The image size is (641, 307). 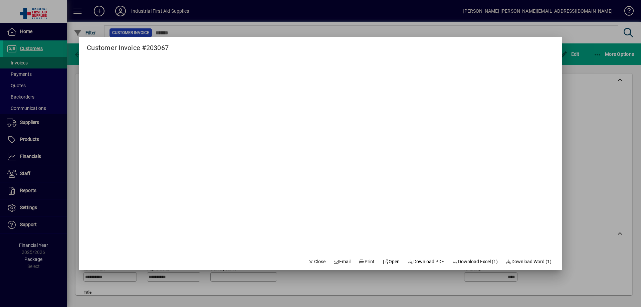 What do you see at coordinates (128, 45) in the screenshot?
I see `h2: Customer Invoice #203067` at bounding box center [128, 45].